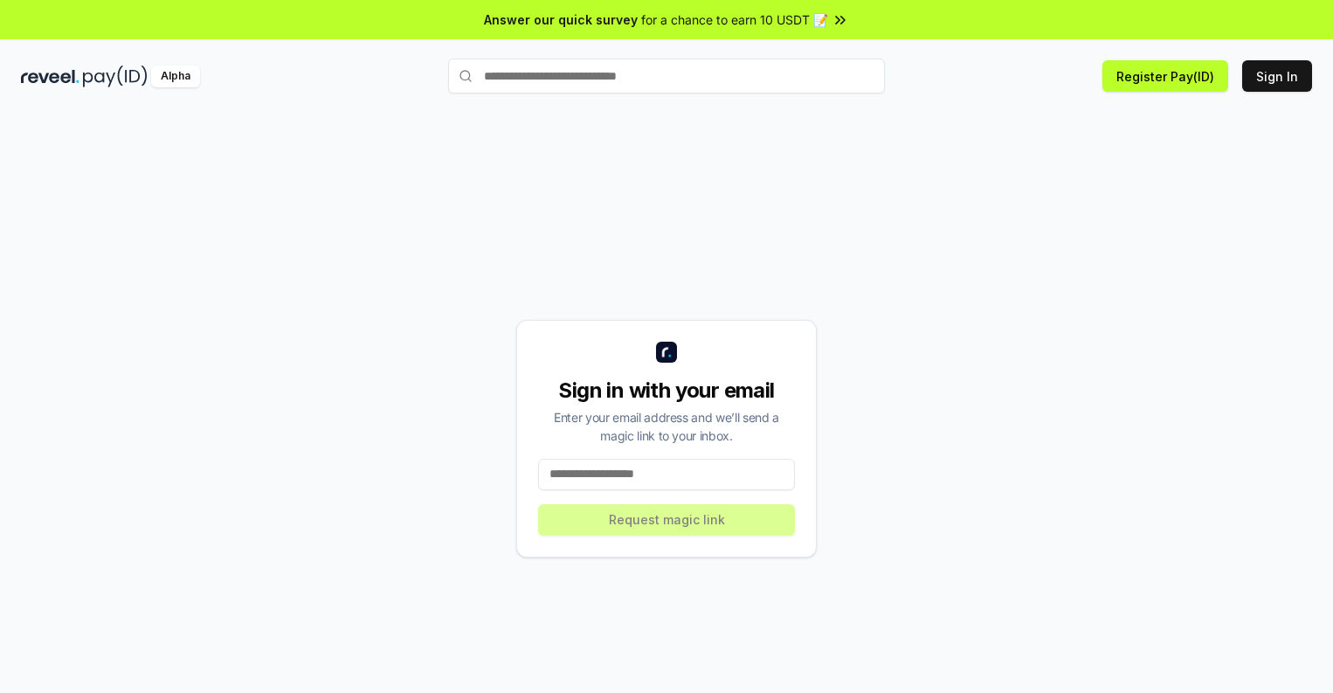  Describe the element at coordinates (667, 426) in the screenshot. I see `div: Enter your email address and we’ll send a magic link to your inbox.` at that location.